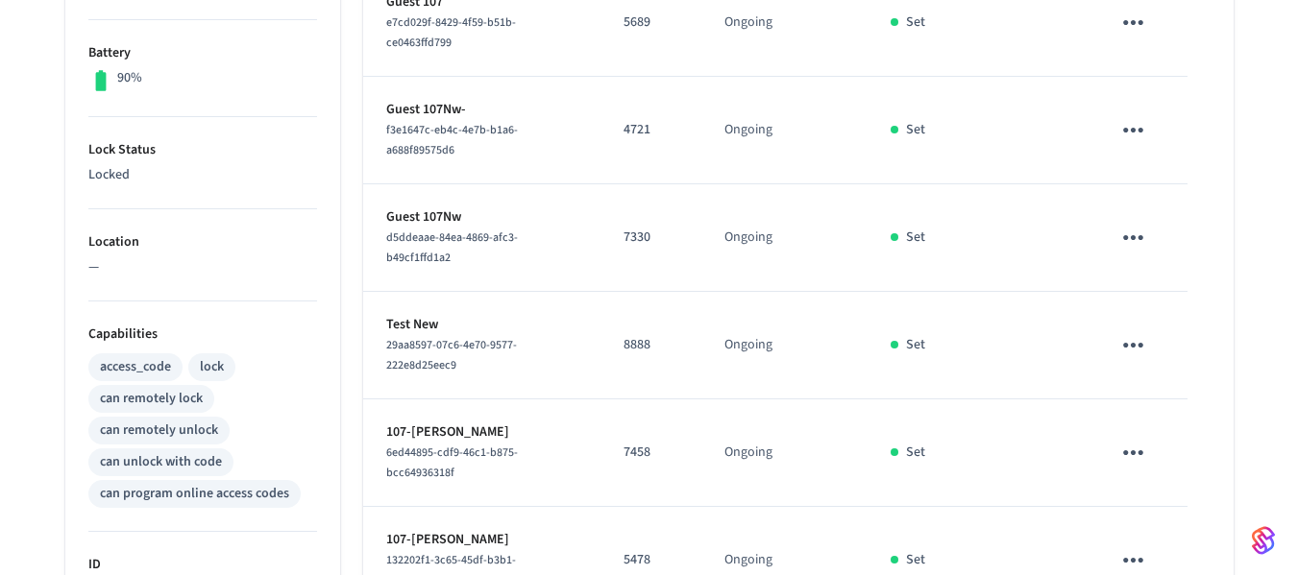  Describe the element at coordinates (151, 399) in the screenshot. I see `div: can remotely lock` at that location.